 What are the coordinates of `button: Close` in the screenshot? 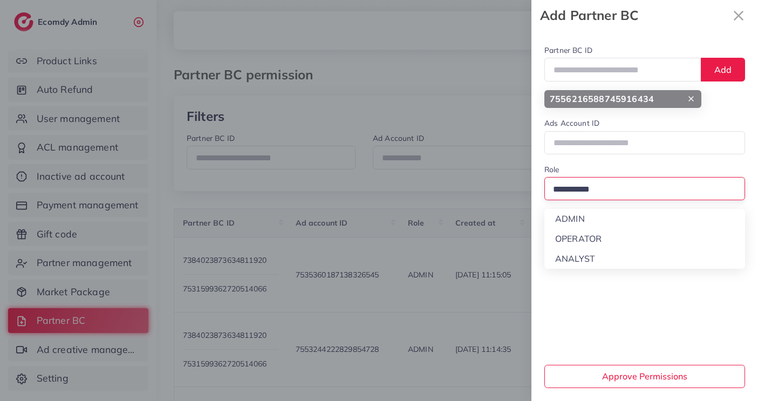 It's located at (739, 15).